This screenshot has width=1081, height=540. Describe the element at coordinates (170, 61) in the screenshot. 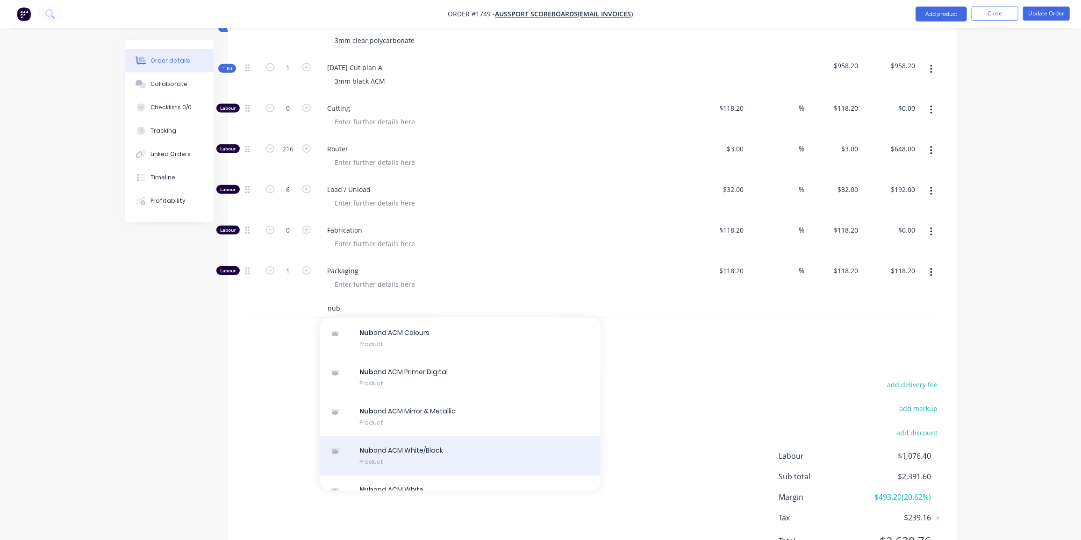

I see `div: Order details` at that location.